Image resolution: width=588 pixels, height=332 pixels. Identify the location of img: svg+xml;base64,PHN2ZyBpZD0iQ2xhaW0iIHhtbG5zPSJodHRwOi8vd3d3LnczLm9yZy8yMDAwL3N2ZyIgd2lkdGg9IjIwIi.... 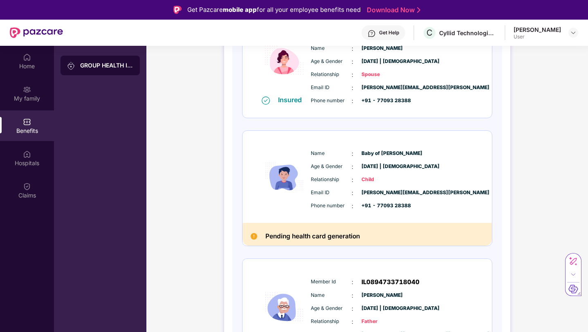
(27, 187).